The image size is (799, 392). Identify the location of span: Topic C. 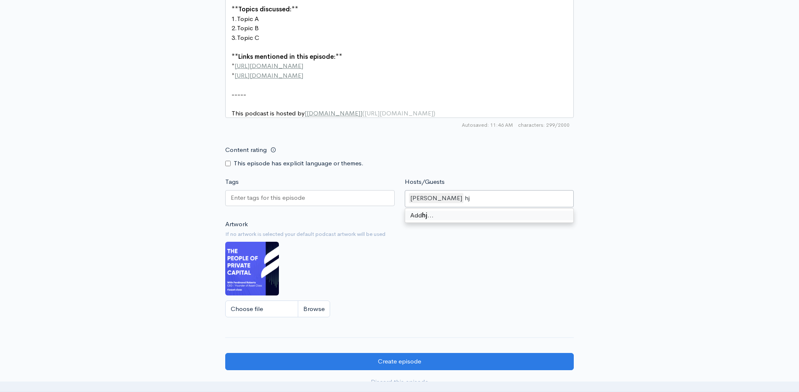
(248, 37).